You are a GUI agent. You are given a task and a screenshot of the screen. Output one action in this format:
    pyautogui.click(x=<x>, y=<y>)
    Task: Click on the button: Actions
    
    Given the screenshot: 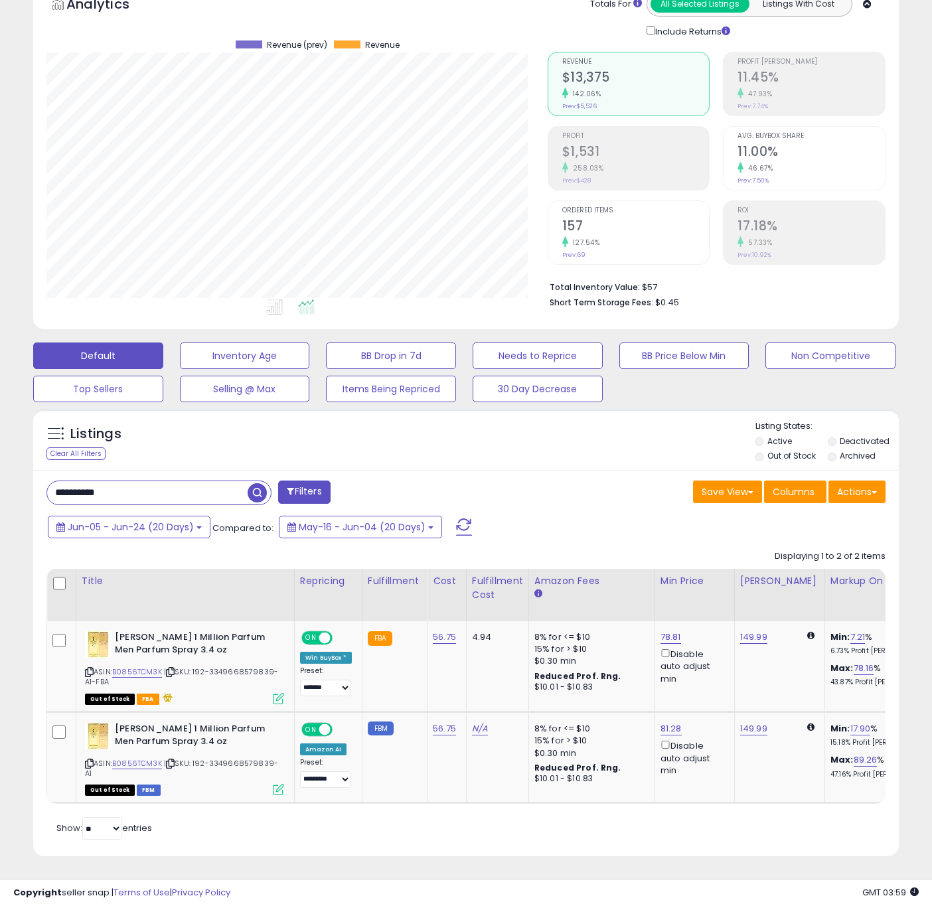 What is the action you would take?
    pyautogui.click(x=857, y=492)
    